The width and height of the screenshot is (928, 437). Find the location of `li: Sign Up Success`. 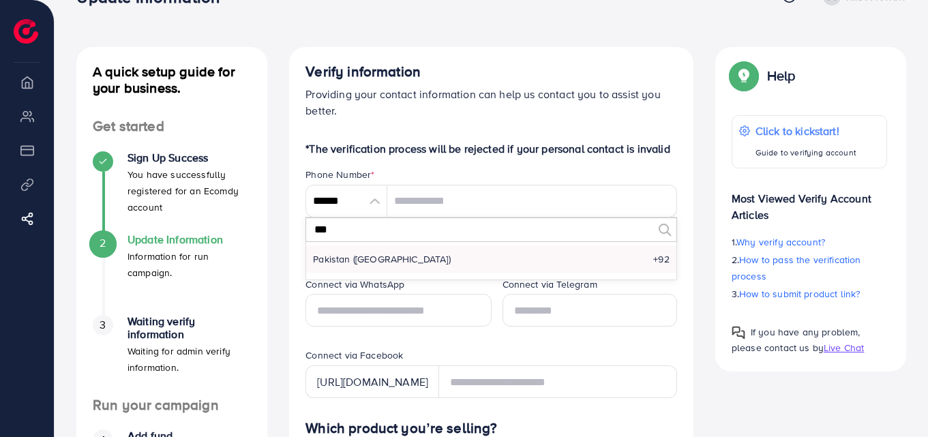

li: Sign Up Success is located at coordinates (172, 192).